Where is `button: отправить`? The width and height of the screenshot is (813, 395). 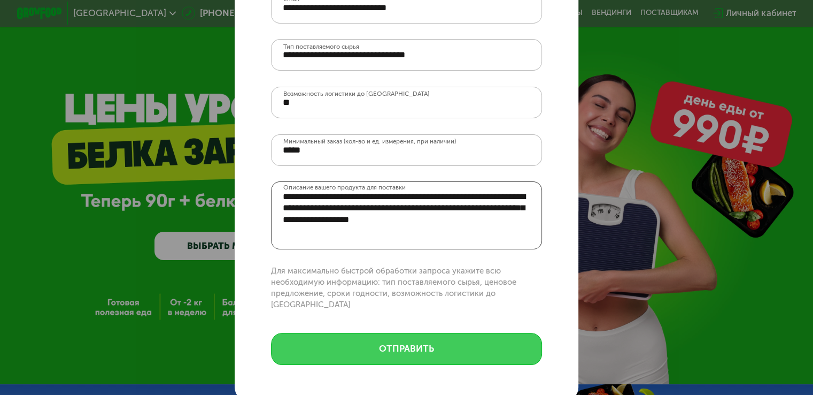 button: отправить is located at coordinates (406, 348).